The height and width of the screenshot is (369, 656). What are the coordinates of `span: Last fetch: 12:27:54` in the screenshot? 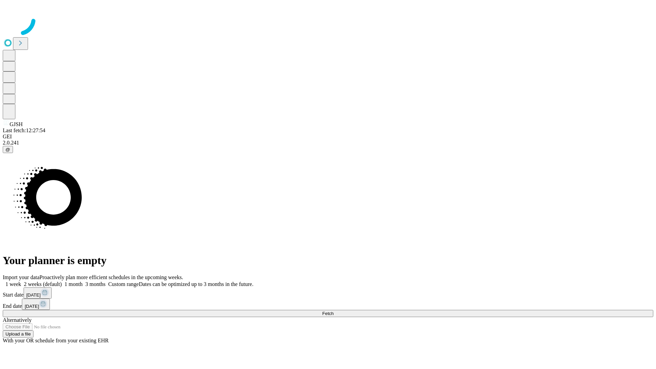 It's located at (24, 130).